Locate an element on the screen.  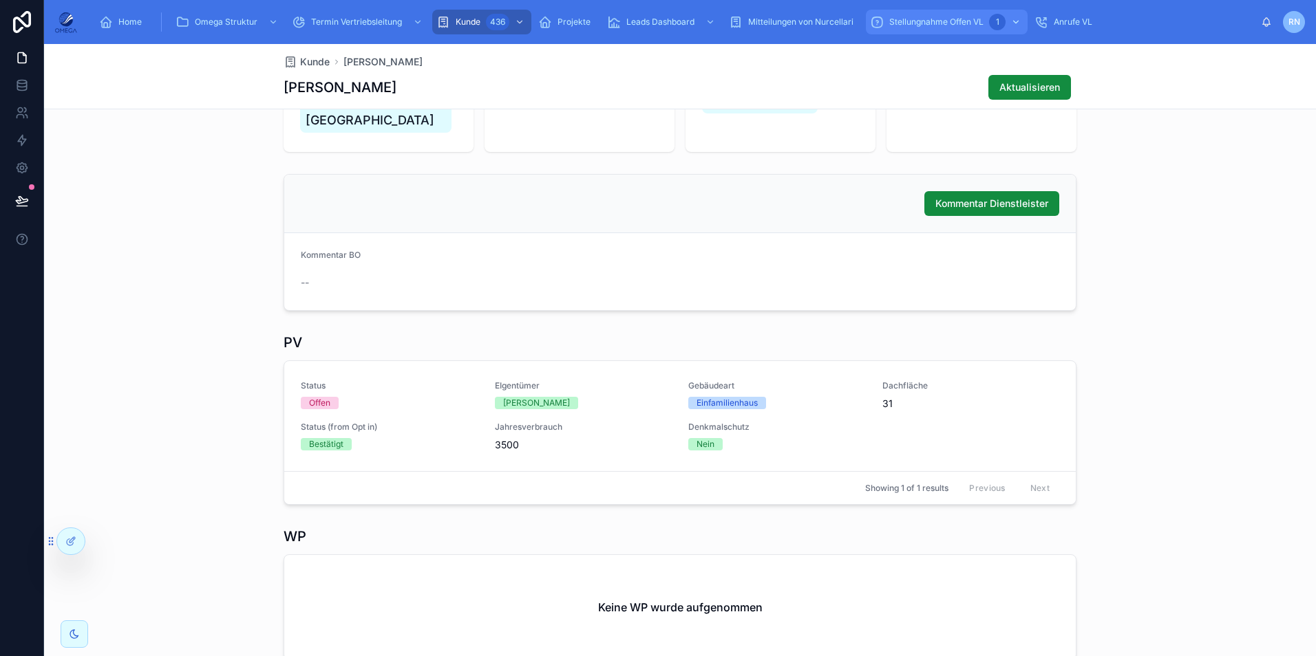
a: Kunde is located at coordinates (306, 62).